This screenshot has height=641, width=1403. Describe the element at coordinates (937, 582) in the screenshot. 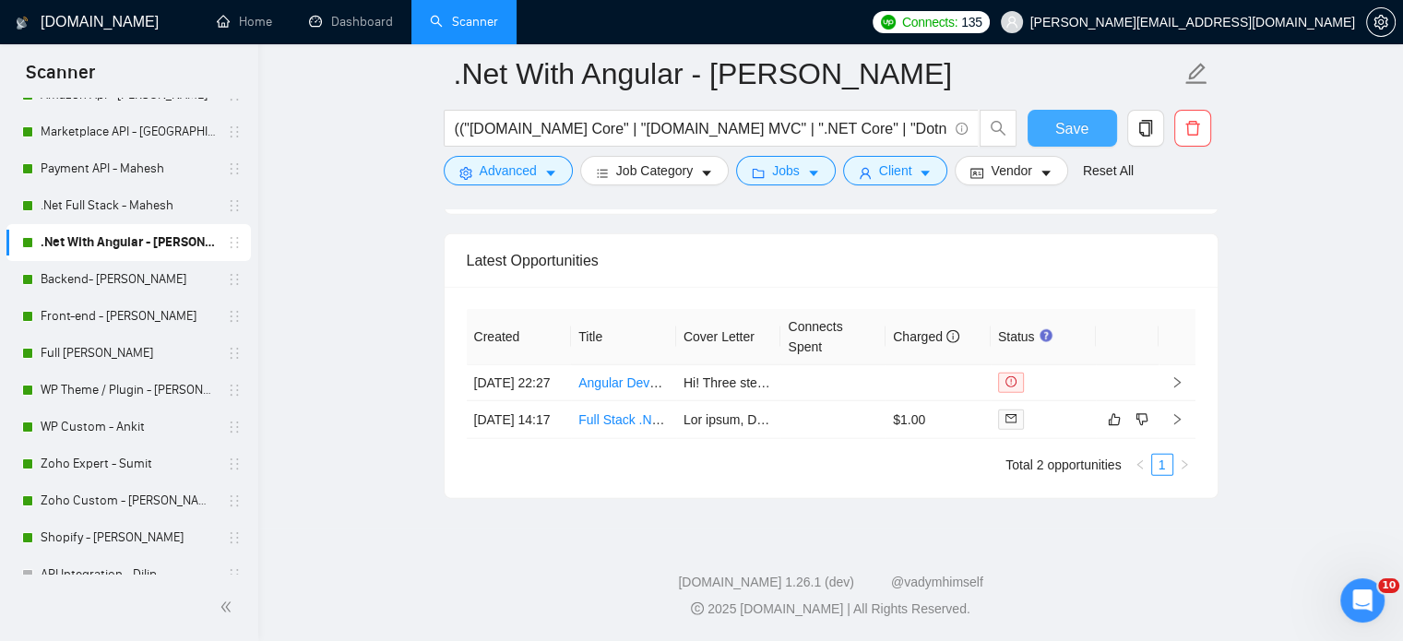

I see `a: @vadymhimself` at that location.